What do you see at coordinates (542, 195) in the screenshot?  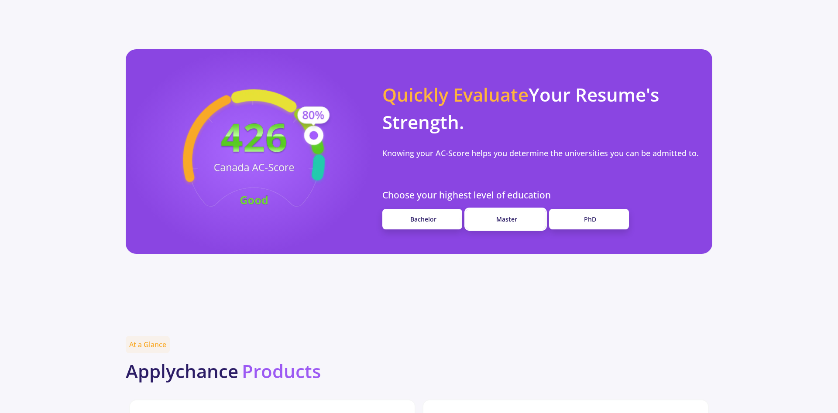 I see `p: Choose your highest level of education` at bounding box center [542, 195].